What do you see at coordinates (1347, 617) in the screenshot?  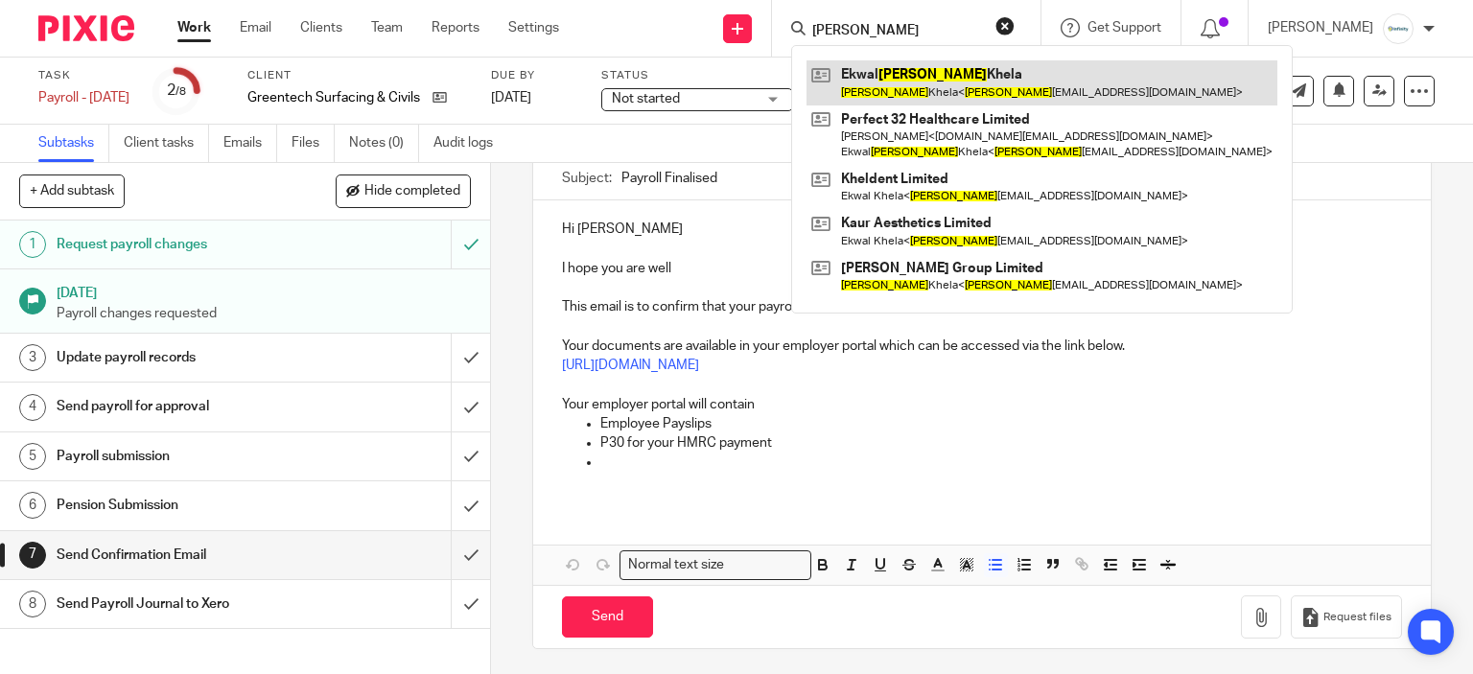 I see `button: Request files` at bounding box center [1347, 617].